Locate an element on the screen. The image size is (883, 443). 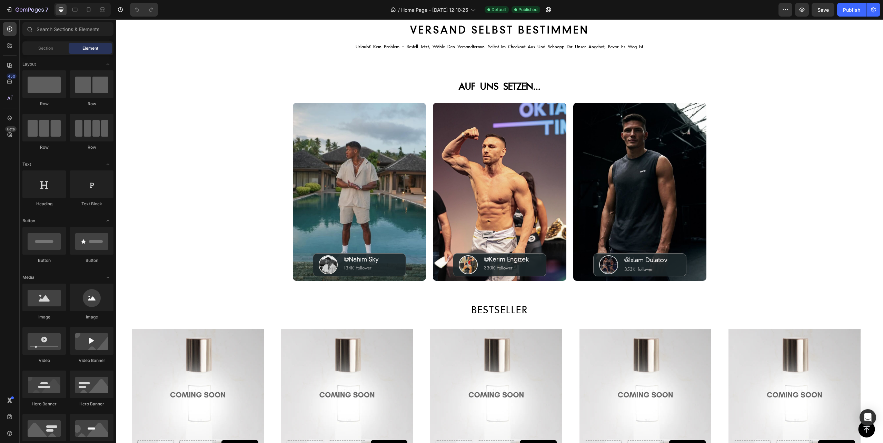
span: Layout is located at coordinates (29, 64).